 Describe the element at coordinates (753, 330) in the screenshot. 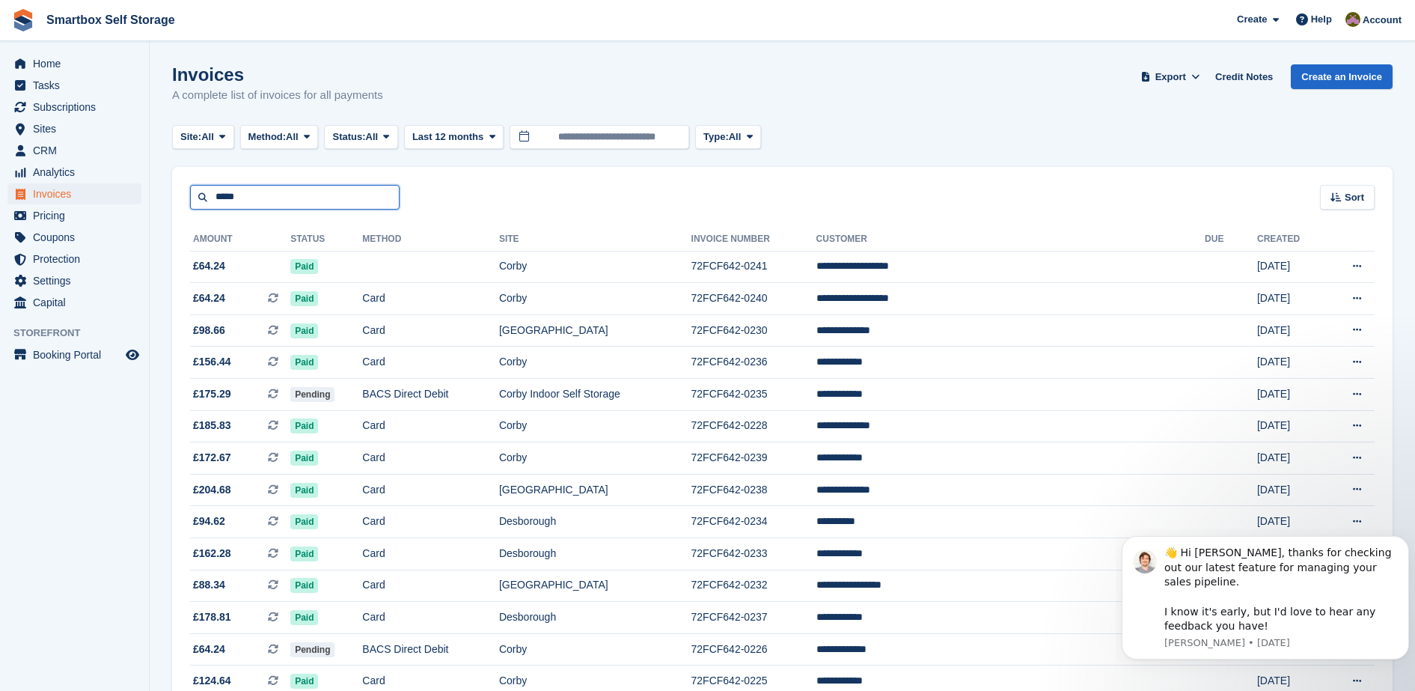

I see `td: 72FCF642-0230` at that location.